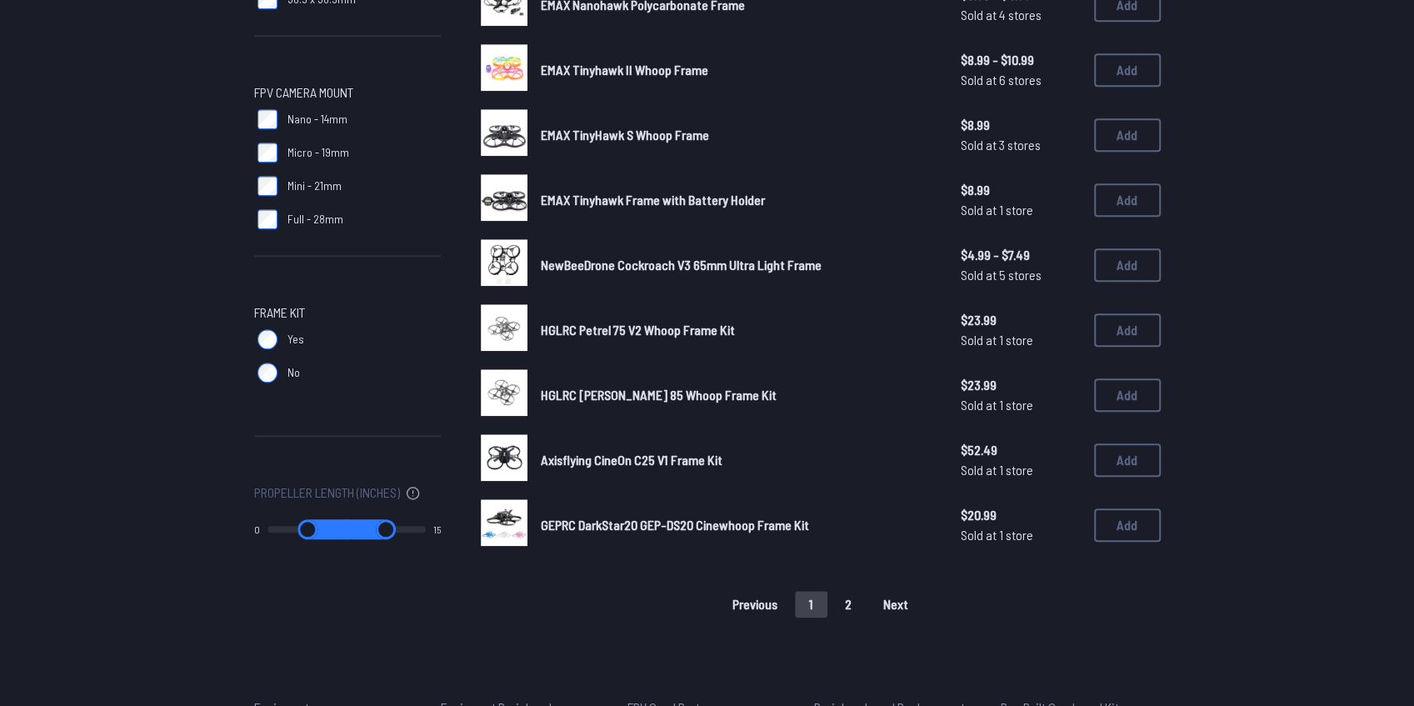  Describe the element at coordinates (318, 119) in the screenshot. I see `span: Nano - 14mm` at that location.